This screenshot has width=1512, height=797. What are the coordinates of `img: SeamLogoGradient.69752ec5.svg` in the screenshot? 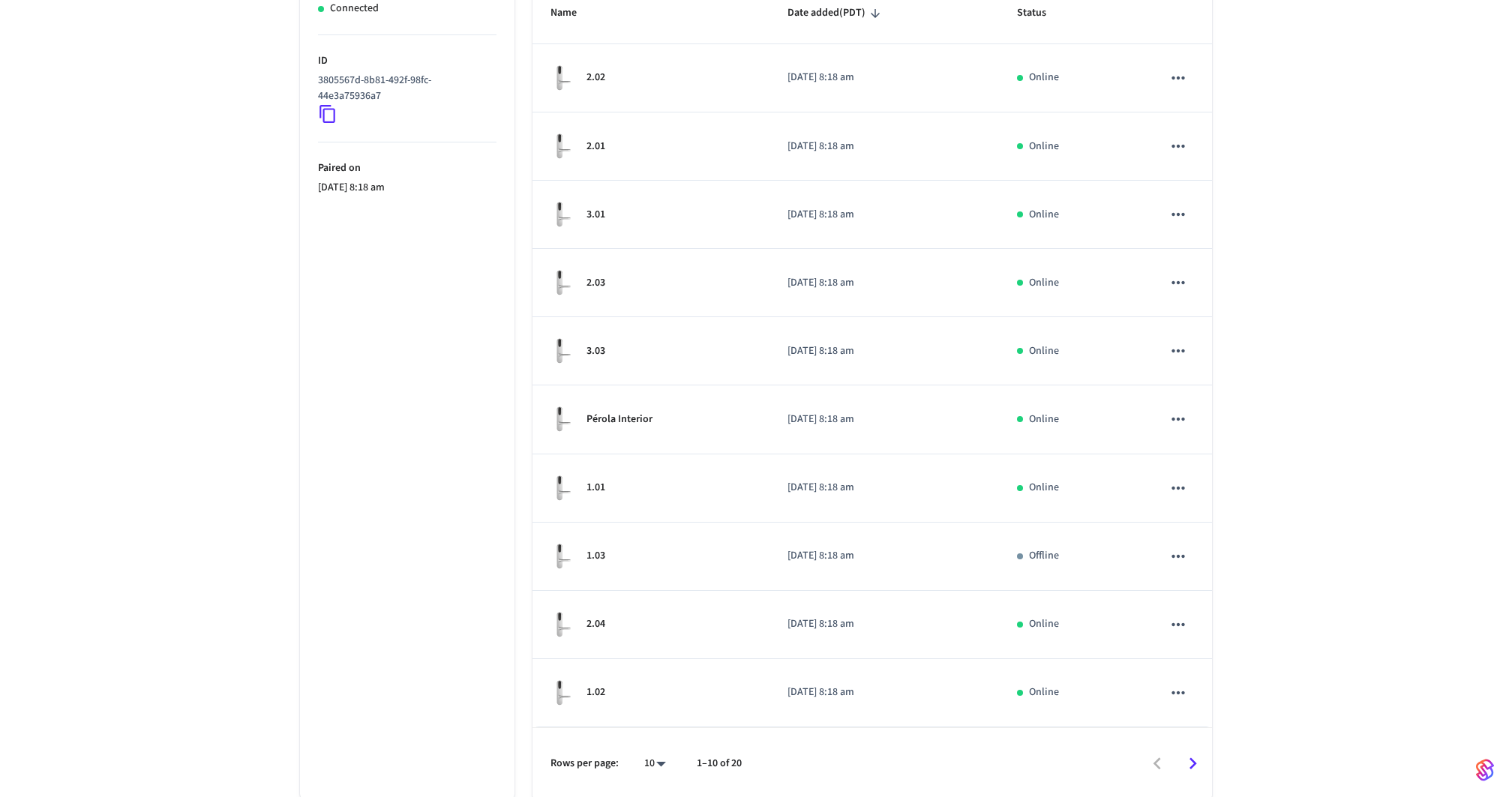 It's located at (1486, 771).